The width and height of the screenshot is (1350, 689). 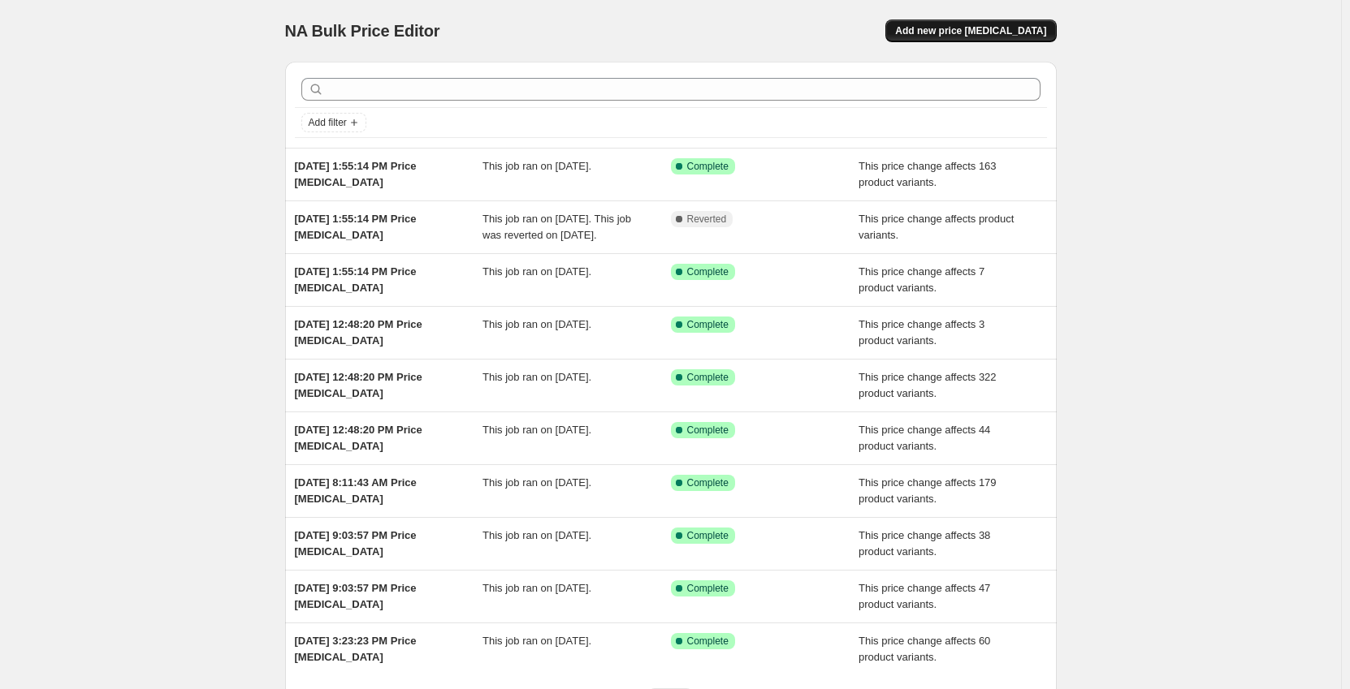 I want to click on span: This price change affects 47 product variants., so click(x=924, y=596).